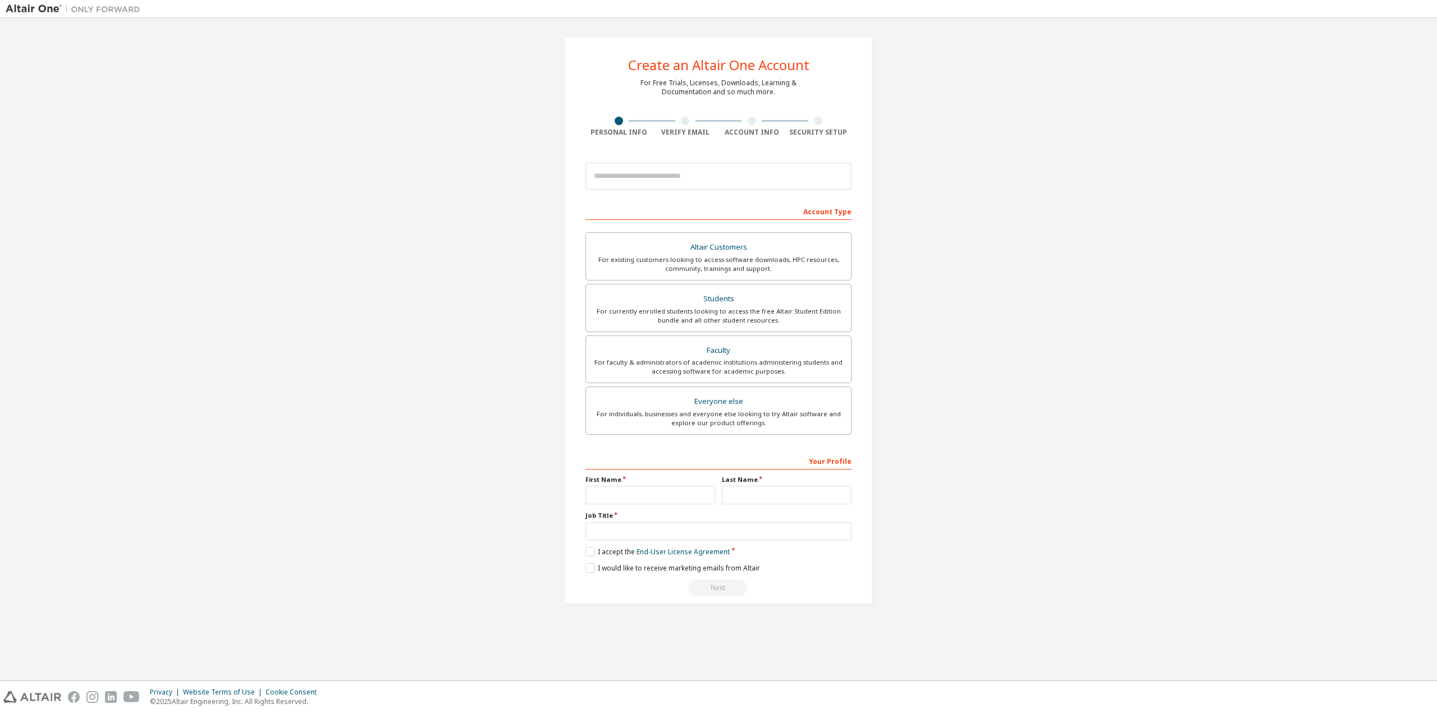 The width and height of the screenshot is (1437, 713). Describe the element at coordinates (131, 697) in the screenshot. I see `img: youtube.svg` at that location.